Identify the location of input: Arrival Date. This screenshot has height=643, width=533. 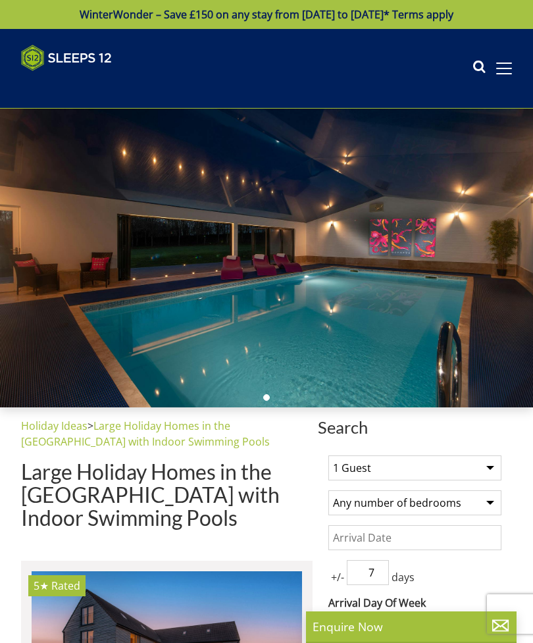
(415, 538).